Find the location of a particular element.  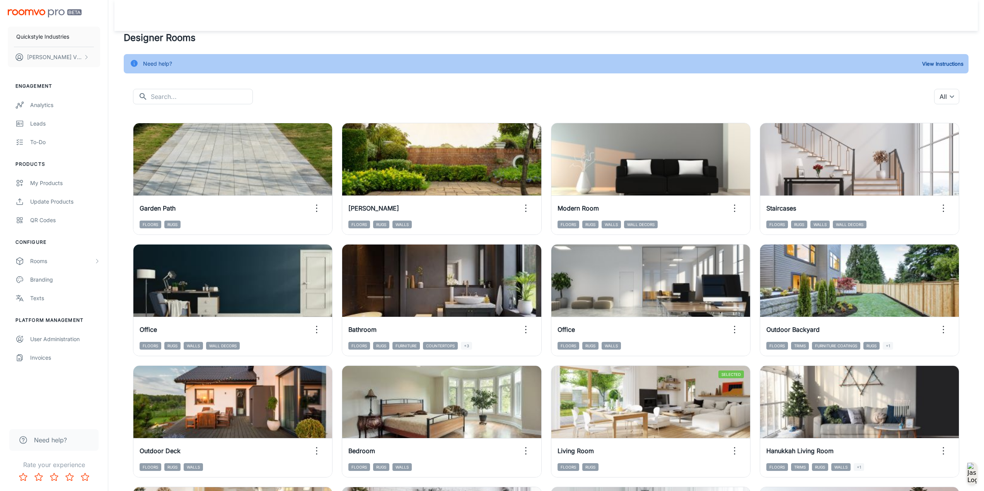

h6: Bedroom is located at coordinates (361, 451).